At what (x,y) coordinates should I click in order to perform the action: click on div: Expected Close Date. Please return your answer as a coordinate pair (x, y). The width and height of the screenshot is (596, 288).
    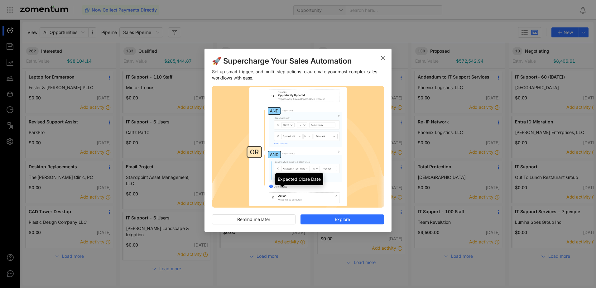
    Looking at the image, I should click on (299, 179).